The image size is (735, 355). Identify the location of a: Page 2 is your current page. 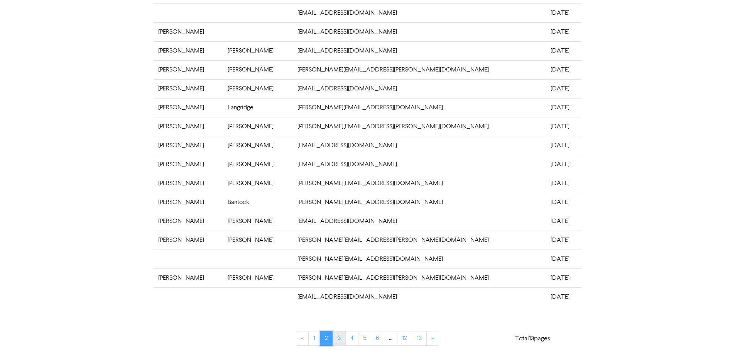
(326, 338).